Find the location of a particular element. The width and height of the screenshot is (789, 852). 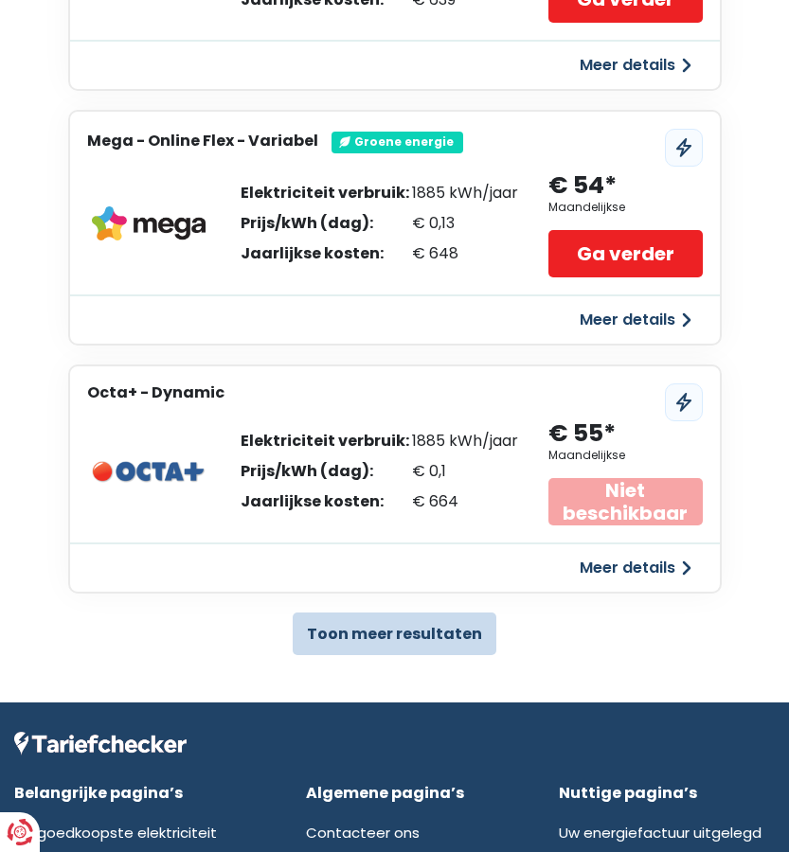

a: De goedkoopste elektriciteit is located at coordinates (116, 832).